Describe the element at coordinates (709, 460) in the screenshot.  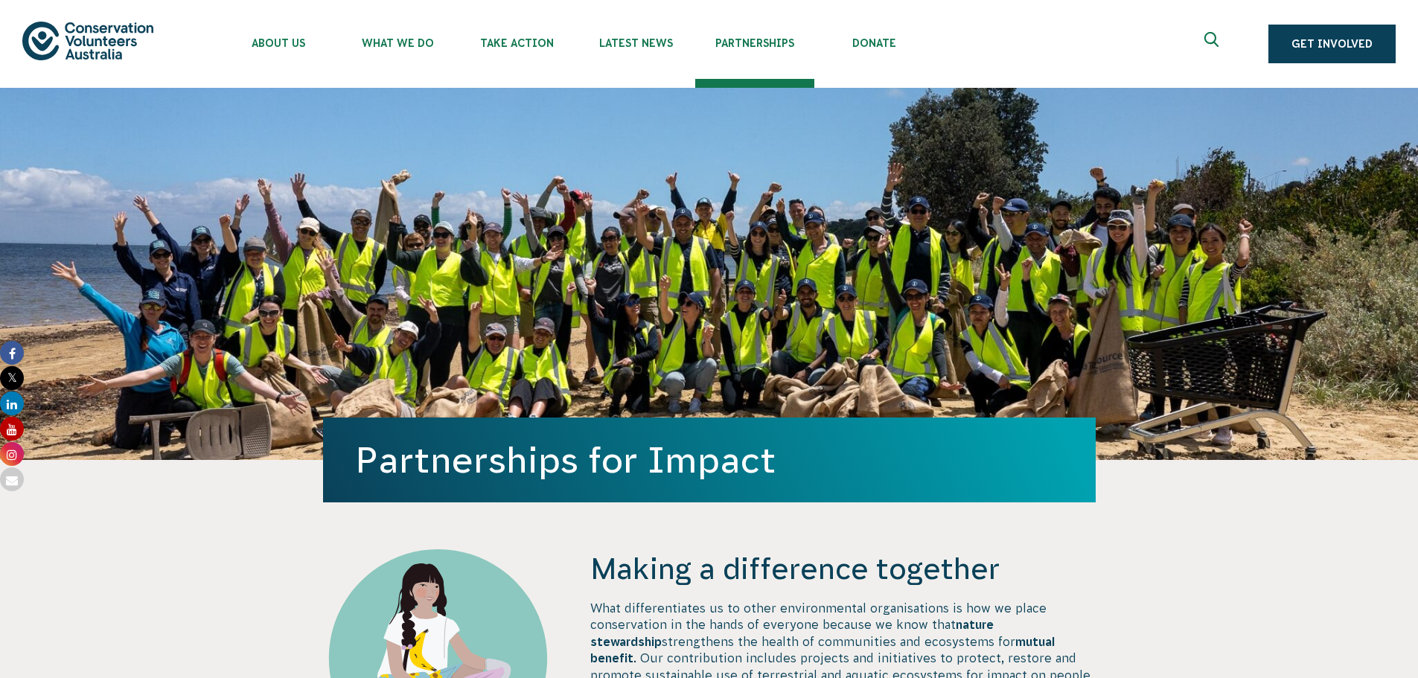
I see `h1: Partnerships for Impact` at that location.